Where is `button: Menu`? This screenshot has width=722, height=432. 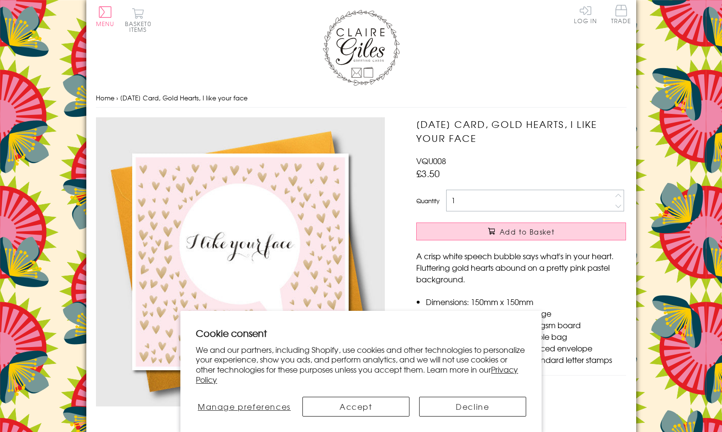
button: Menu is located at coordinates (105, 16).